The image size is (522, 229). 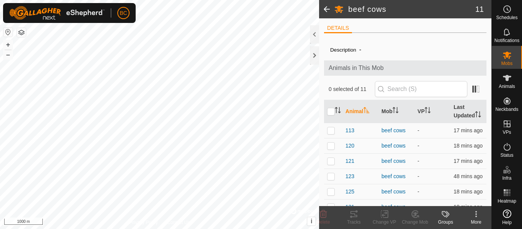 I want to click on span: Animals in This Mob, so click(x=405, y=68).